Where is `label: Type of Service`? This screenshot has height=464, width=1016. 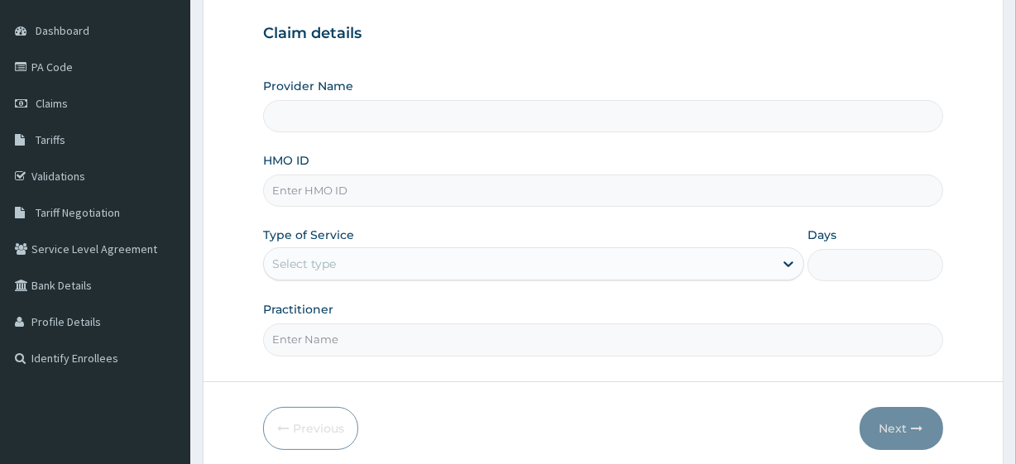
label: Type of Service is located at coordinates (309, 235).